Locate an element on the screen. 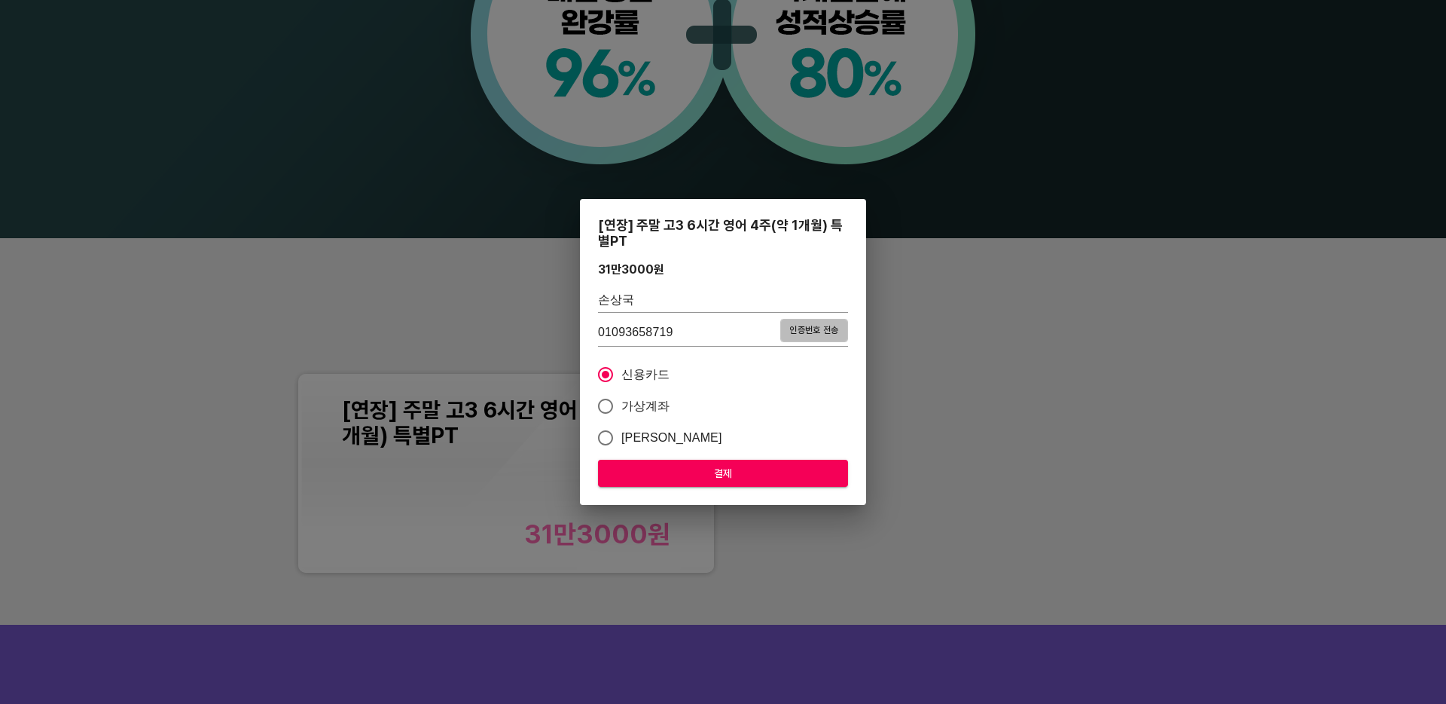 The height and width of the screenshot is (704, 1446). span: 가상계좌 is located at coordinates (646, 406).